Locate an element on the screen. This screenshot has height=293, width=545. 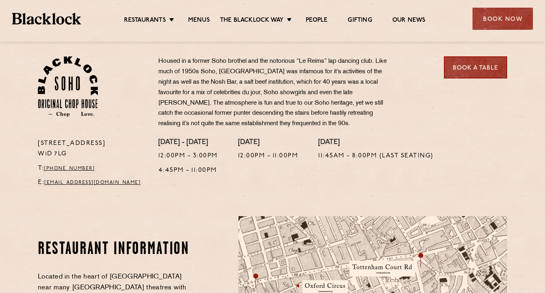
p: 12:00pm - 11:00pm is located at coordinates (268, 156).